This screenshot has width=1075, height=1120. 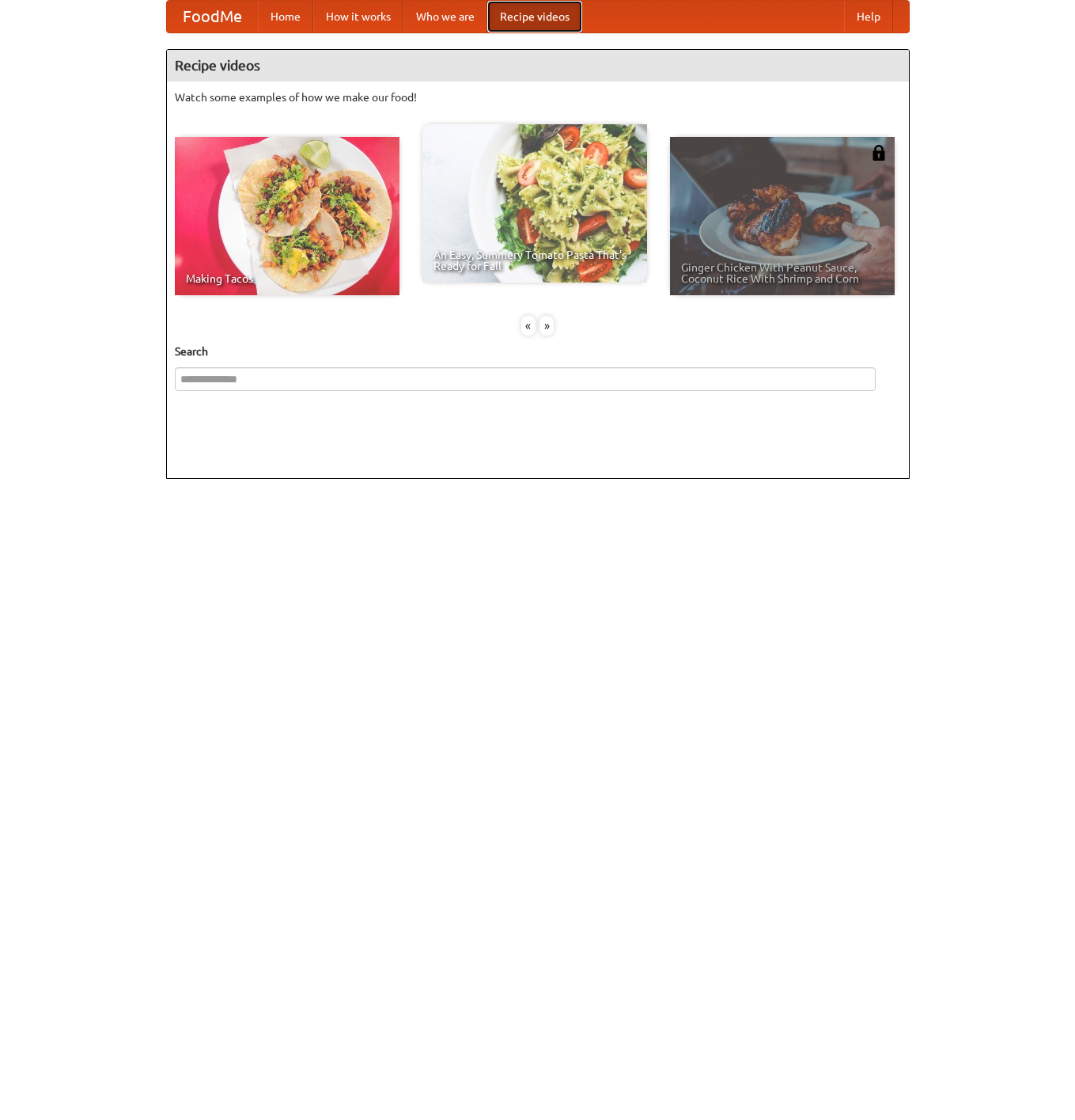 What do you see at coordinates (445, 16) in the screenshot?
I see `a: Who we are` at bounding box center [445, 16].